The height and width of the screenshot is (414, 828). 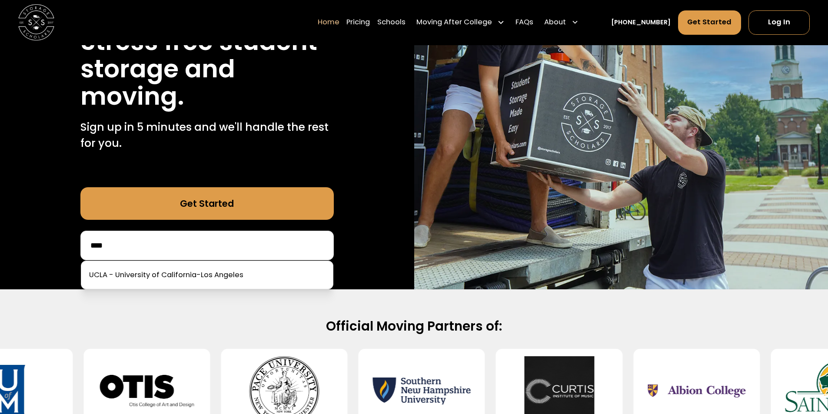 What do you see at coordinates (36, 22) in the screenshot?
I see `a: home` at bounding box center [36, 22].